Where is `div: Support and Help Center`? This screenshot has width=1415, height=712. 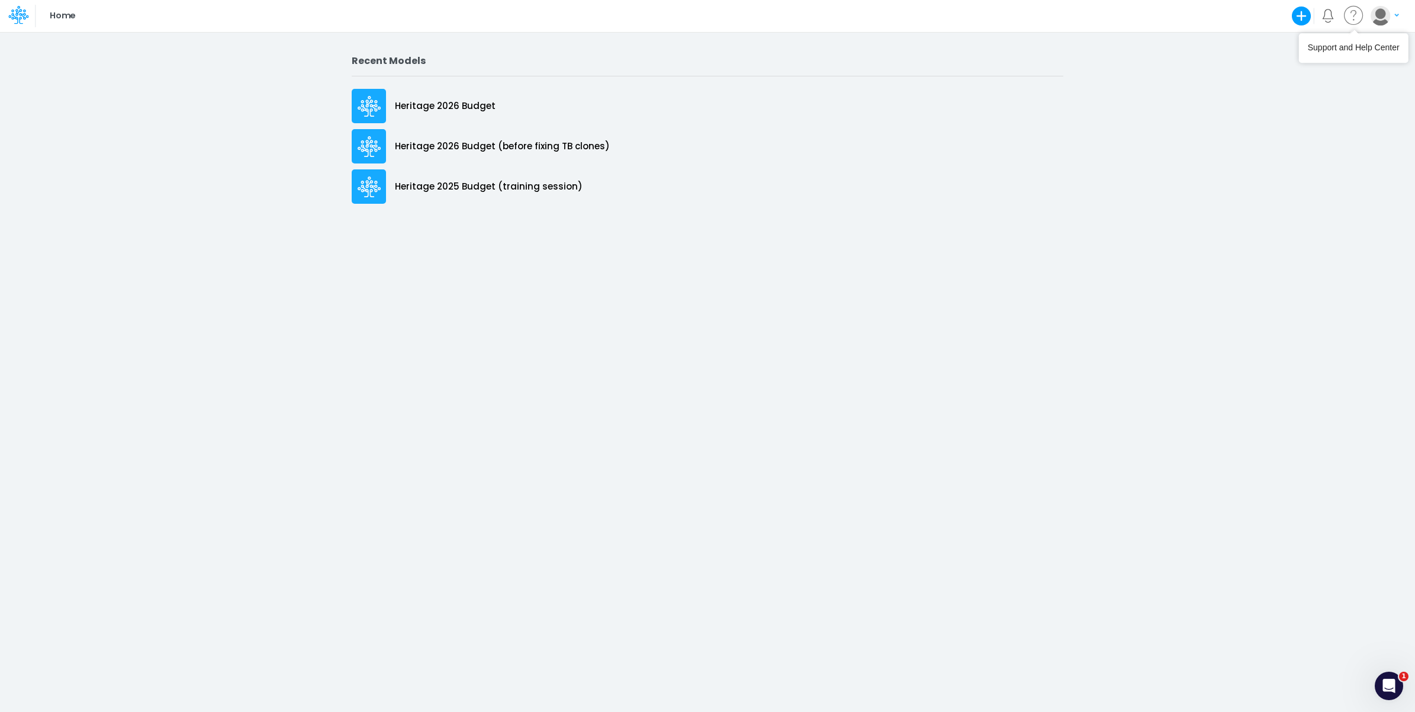 div: Support and Help Center is located at coordinates (1354, 48).